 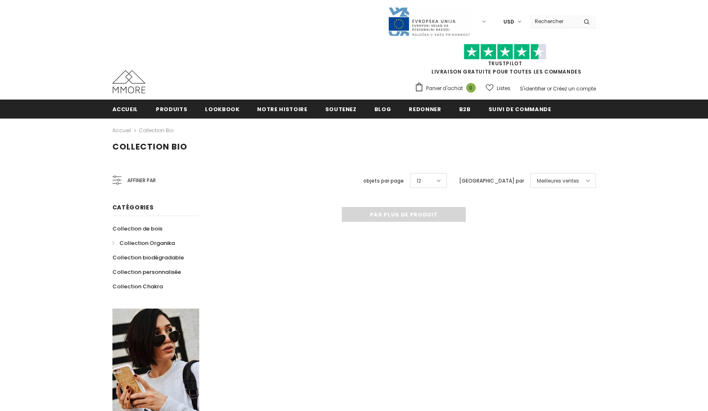 I want to click on span: Redonner, so click(x=425, y=109).